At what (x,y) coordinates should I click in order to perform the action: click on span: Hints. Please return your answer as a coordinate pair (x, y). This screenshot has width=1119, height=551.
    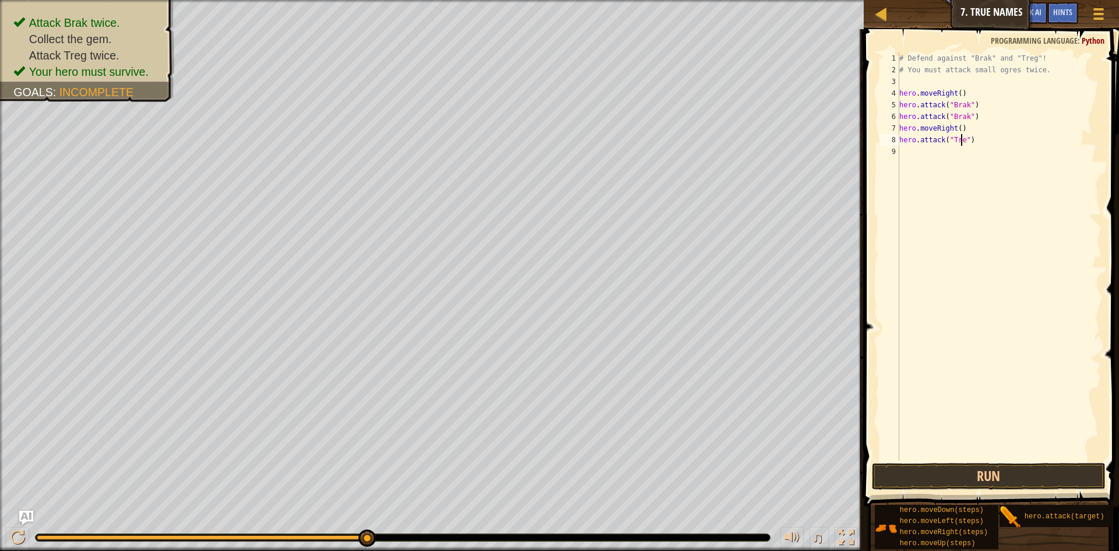
    Looking at the image, I should click on (1063, 12).